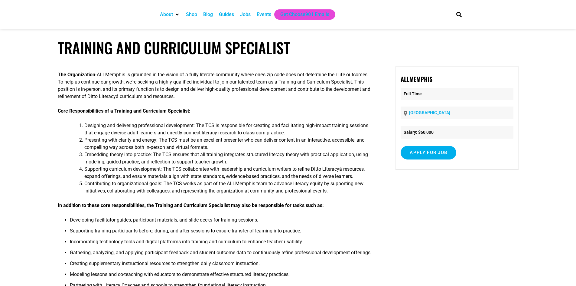 The image size is (576, 286). Describe the element at coordinates (221, 233) in the screenshot. I see `li: Supporting training participants before, during, and after sessions to ensure transfer of learnin...` at that location.